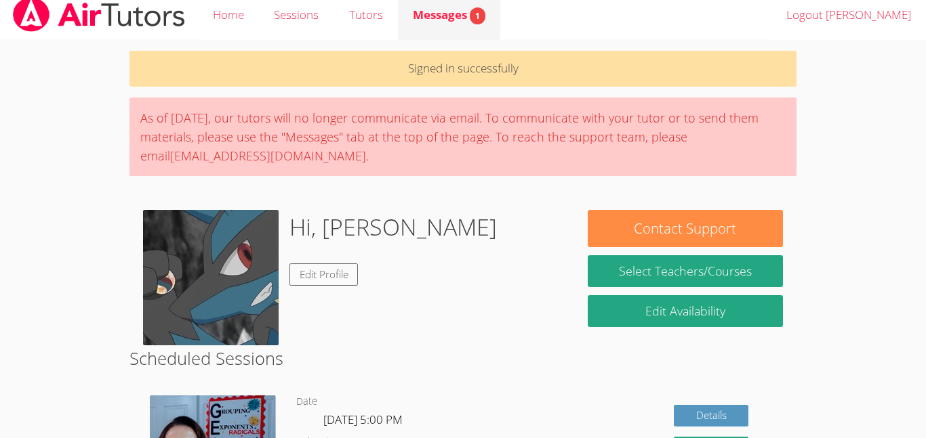 The image size is (926, 438). What do you see at coordinates (449, 14) in the screenshot?
I see `span: Messages` at bounding box center [449, 14].